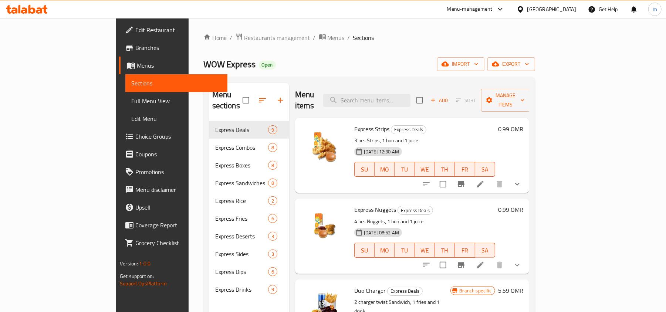 This screenshot has width=666, height=312. Describe the element at coordinates (242, 272) in the screenshot. I see `div: Express Dips` at that location.